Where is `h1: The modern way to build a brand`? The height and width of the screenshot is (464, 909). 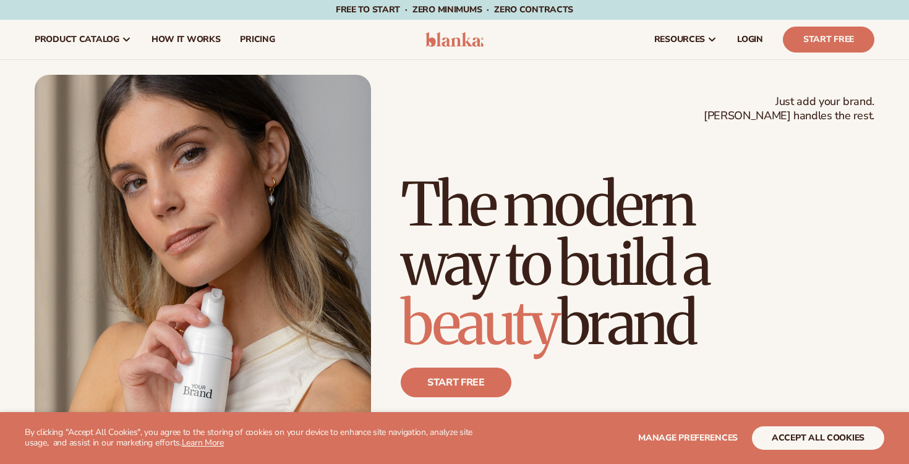
h1: The modern way to build a brand is located at coordinates (637, 264).